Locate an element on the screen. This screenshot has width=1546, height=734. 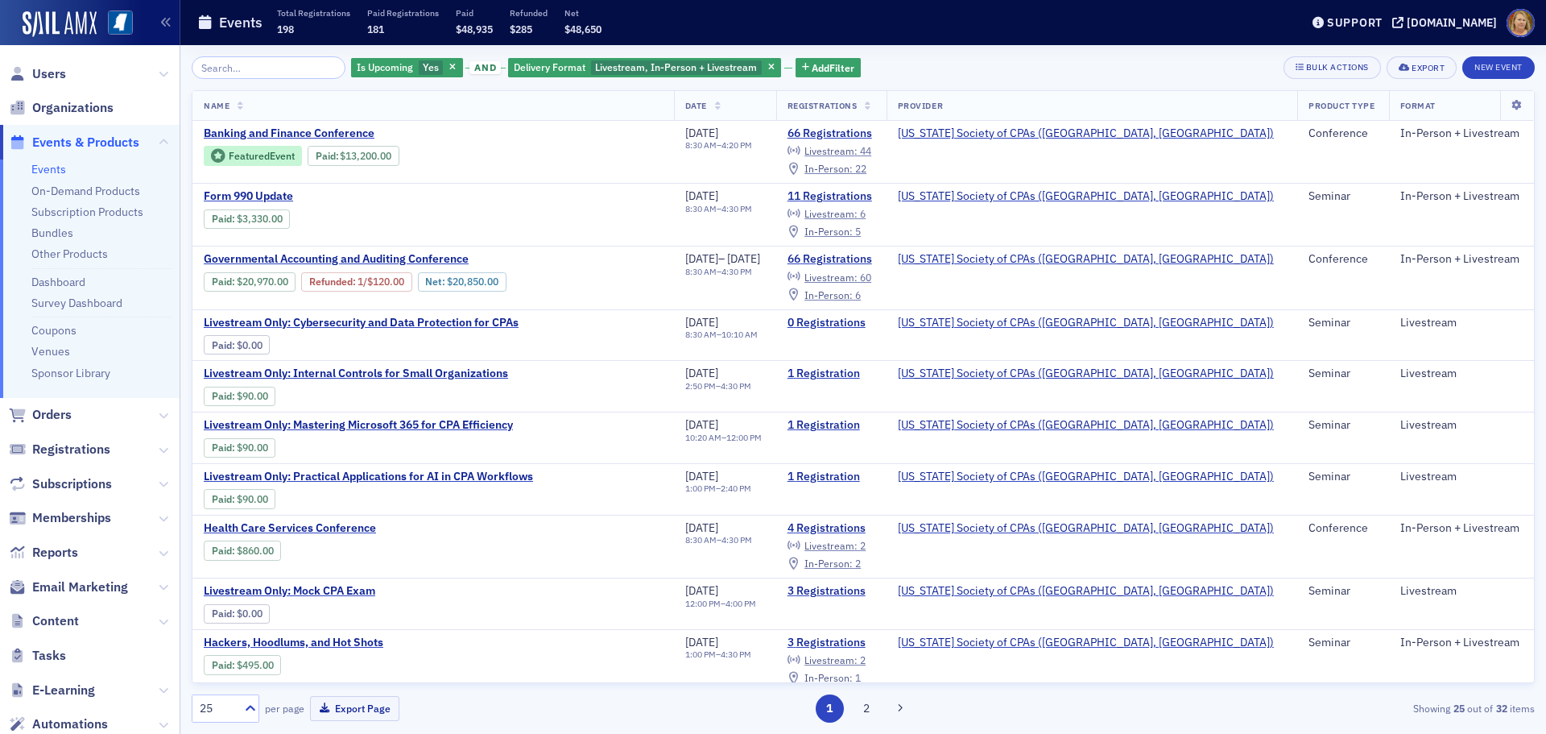
a: Livestream: 44 is located at coordinates (829, 151).